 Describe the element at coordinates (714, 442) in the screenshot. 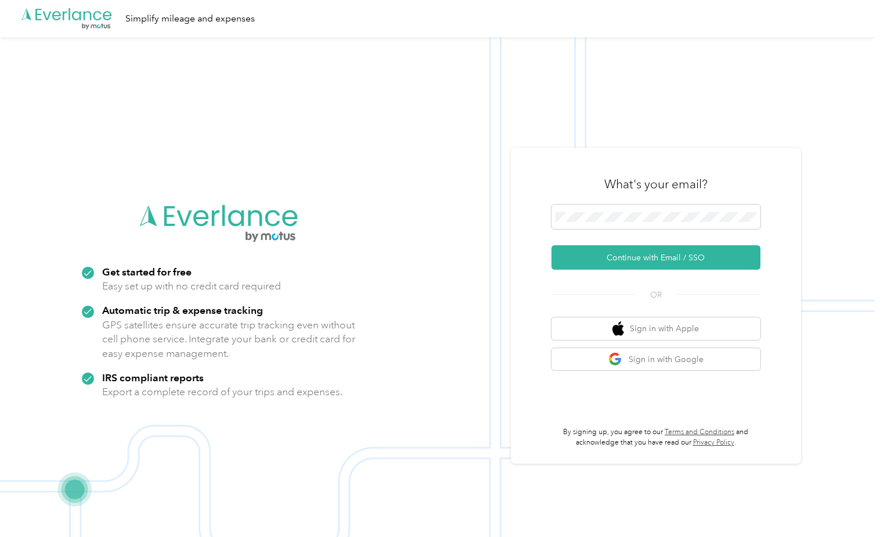

I see `a: Privacy Policy` at that location.